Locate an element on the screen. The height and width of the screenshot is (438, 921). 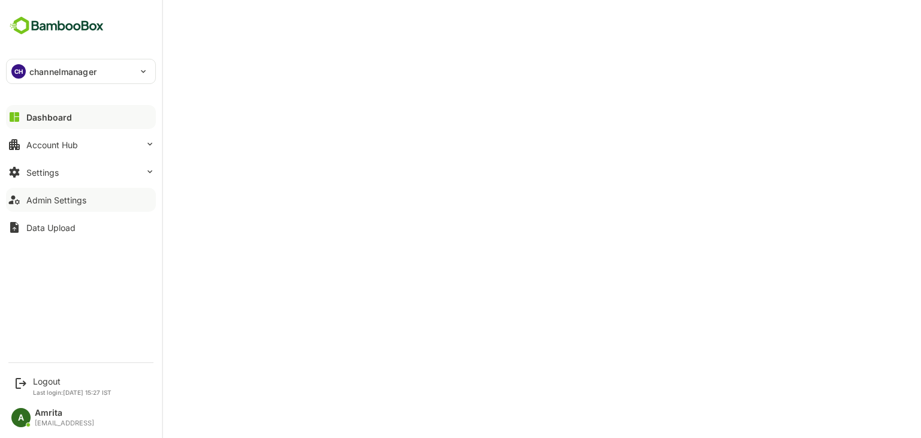
button: Dashboard is located at coordinates (81, 117).